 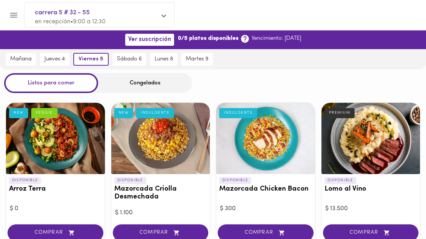 I want to click on h3: Lomo al Vino, so click(x=371, y=189).